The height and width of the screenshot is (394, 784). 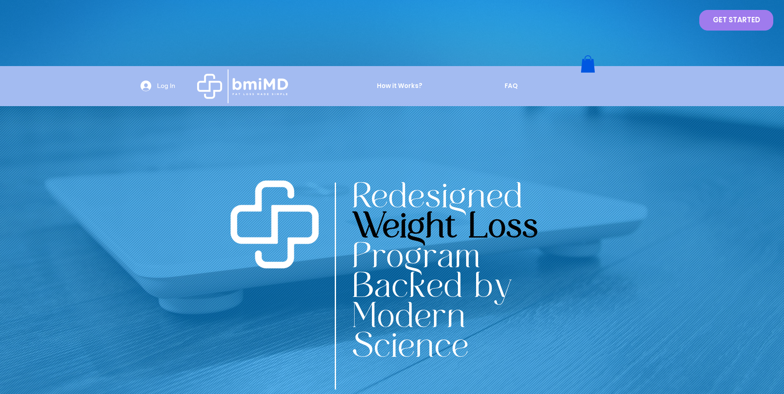 I want to click on a: GET STARTED, so click(x=736, y=20).